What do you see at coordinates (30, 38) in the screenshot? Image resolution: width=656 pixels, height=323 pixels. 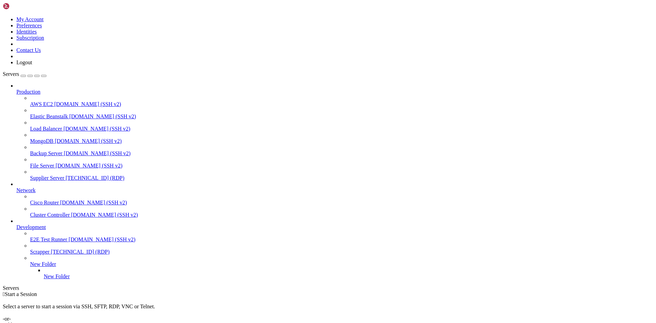 I see `a: Subscription` at bounding box center [30, 38].